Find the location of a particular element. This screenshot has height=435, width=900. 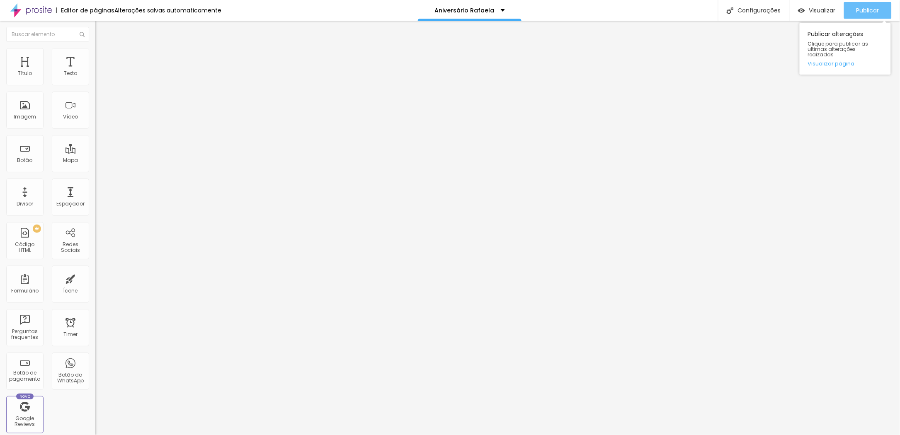

div: Formulário is located at coordinates (25, 291).